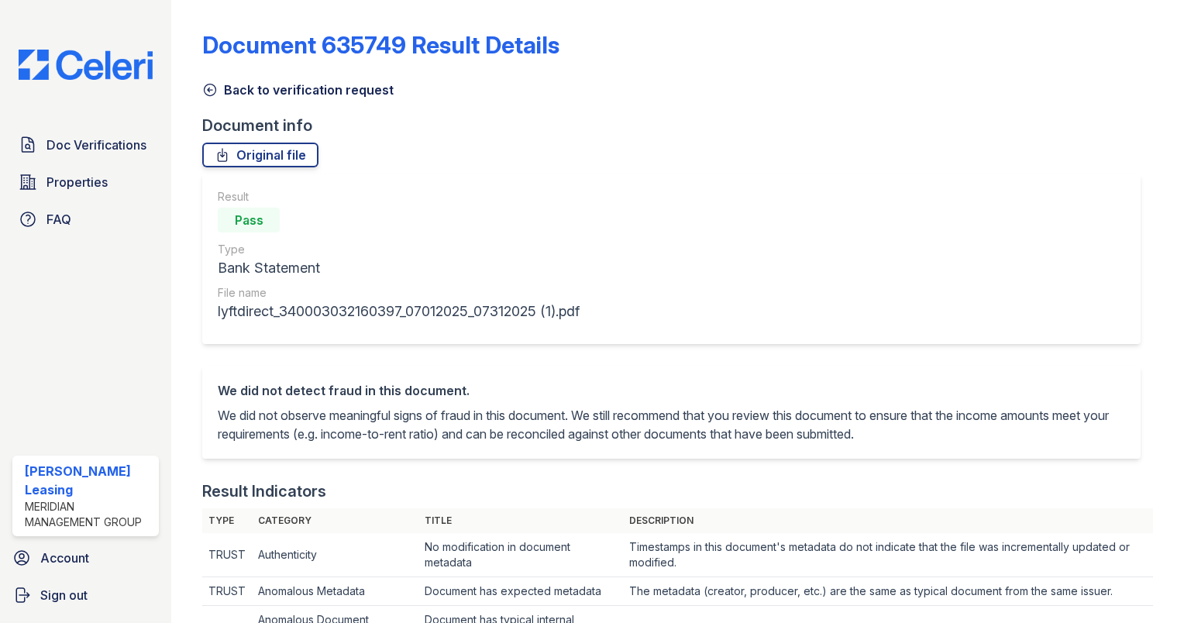  I want to click on div: We did not detect fraud in this document., so click(671, 391).